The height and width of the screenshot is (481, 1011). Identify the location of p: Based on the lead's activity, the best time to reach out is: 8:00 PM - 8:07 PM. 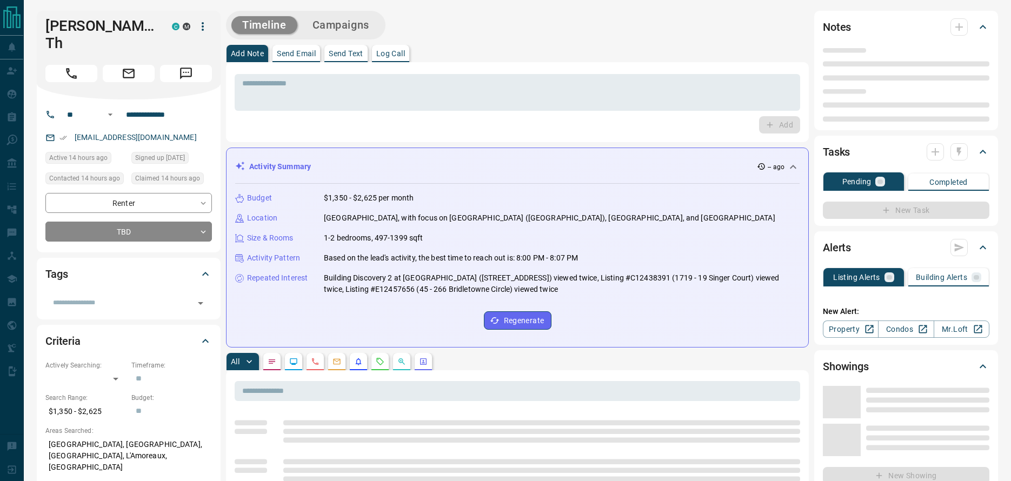
(451, 258).